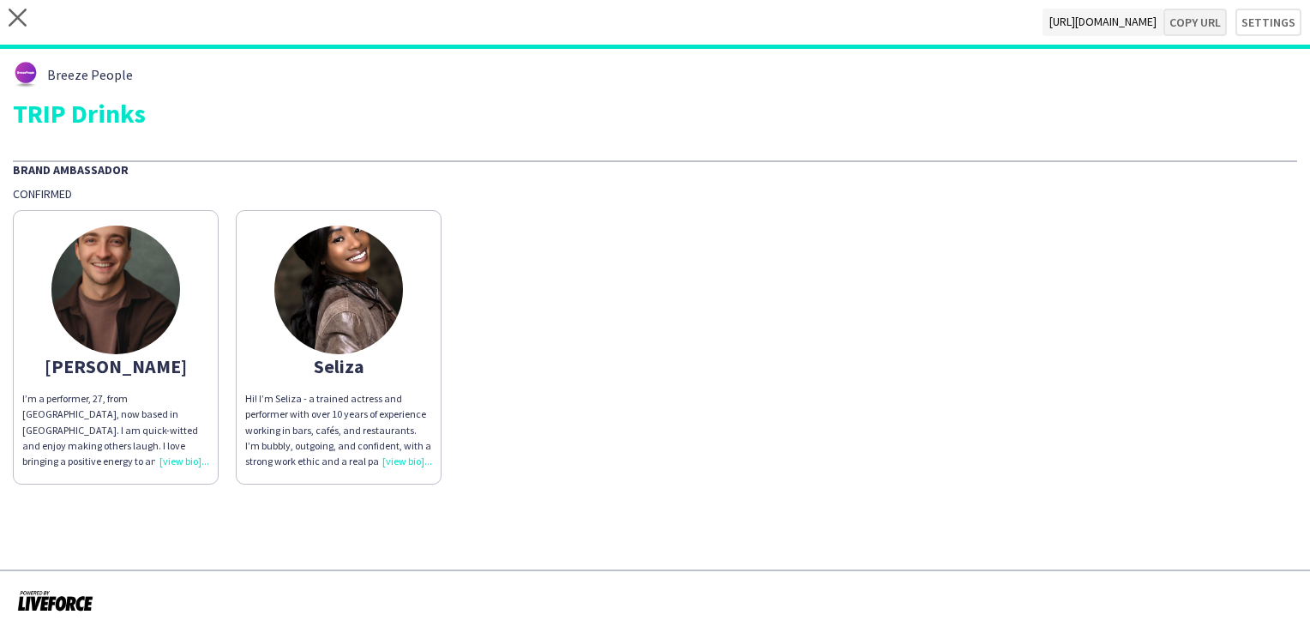  What do you see at coordinates (339, 366) in the screenshot?
I see `div: Seliza` at bounding box center [339, 366].